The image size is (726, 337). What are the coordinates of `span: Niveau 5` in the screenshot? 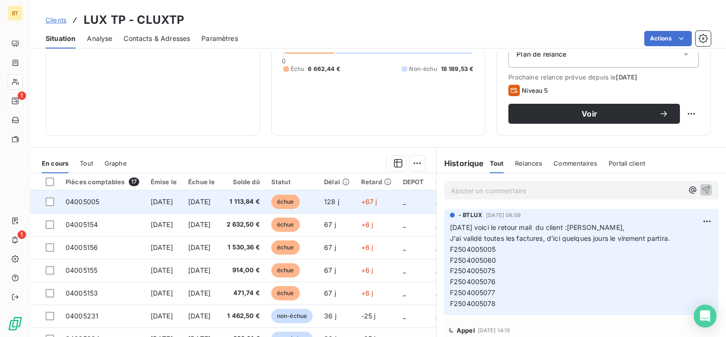 It's located at (535, 90).